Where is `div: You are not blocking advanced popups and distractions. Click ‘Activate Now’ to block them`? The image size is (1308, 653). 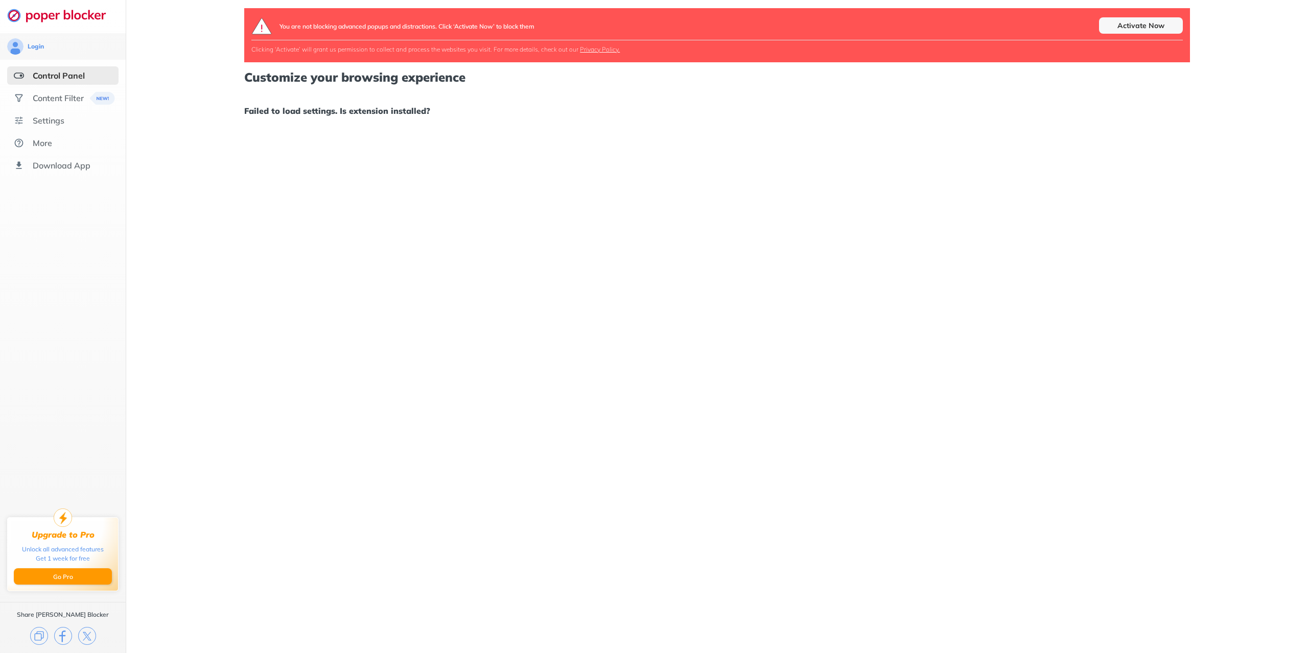 div: You are not blocking advanced popups and distractions. Click ‘Activate Now’ to block them is located at coordinates (407, 26).